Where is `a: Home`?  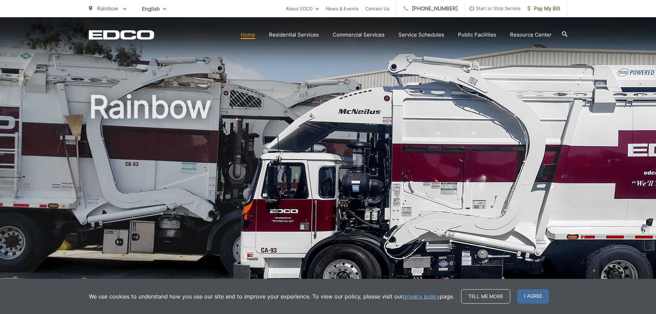 a: Home is located at coordinates (248, 35).